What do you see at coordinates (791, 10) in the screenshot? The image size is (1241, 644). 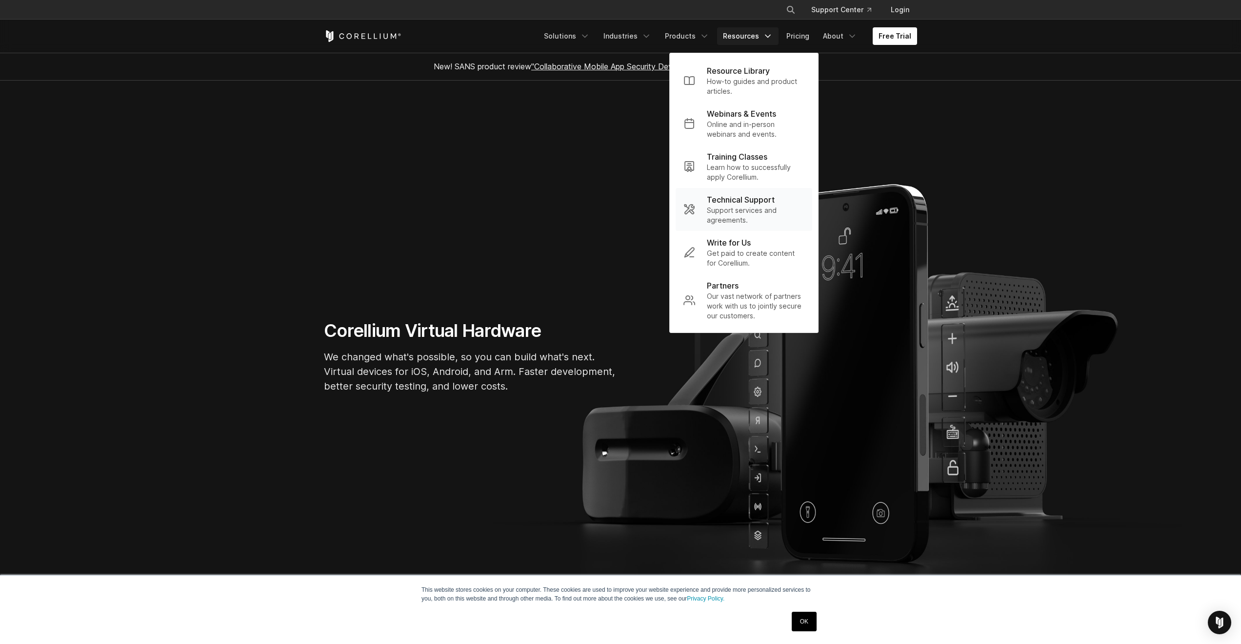 I see `button: Search` at bounding box center [791, 10].